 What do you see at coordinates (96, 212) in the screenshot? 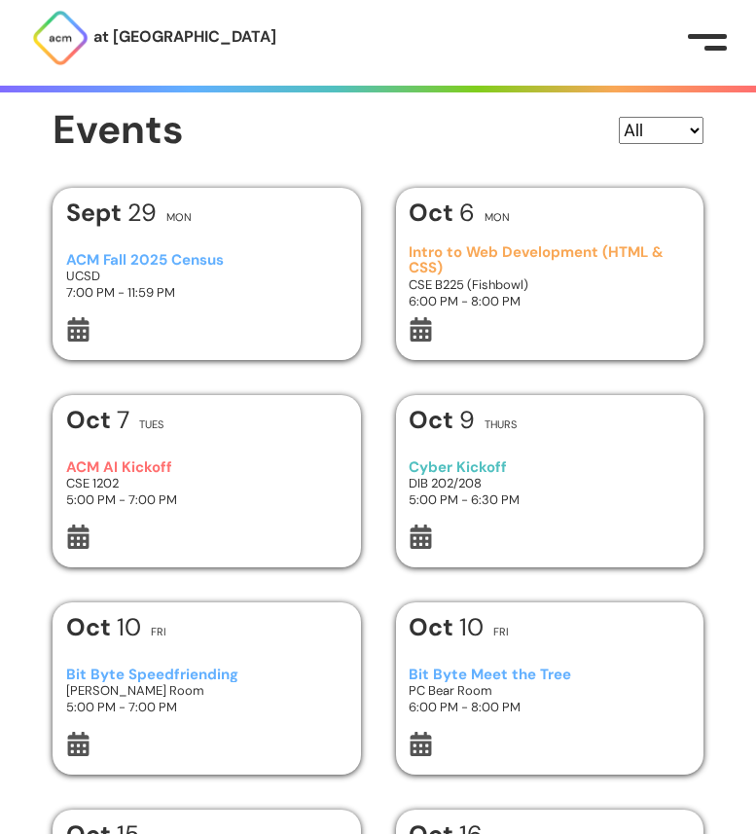
I see `b: Sept` at bounding box center [96, 212].